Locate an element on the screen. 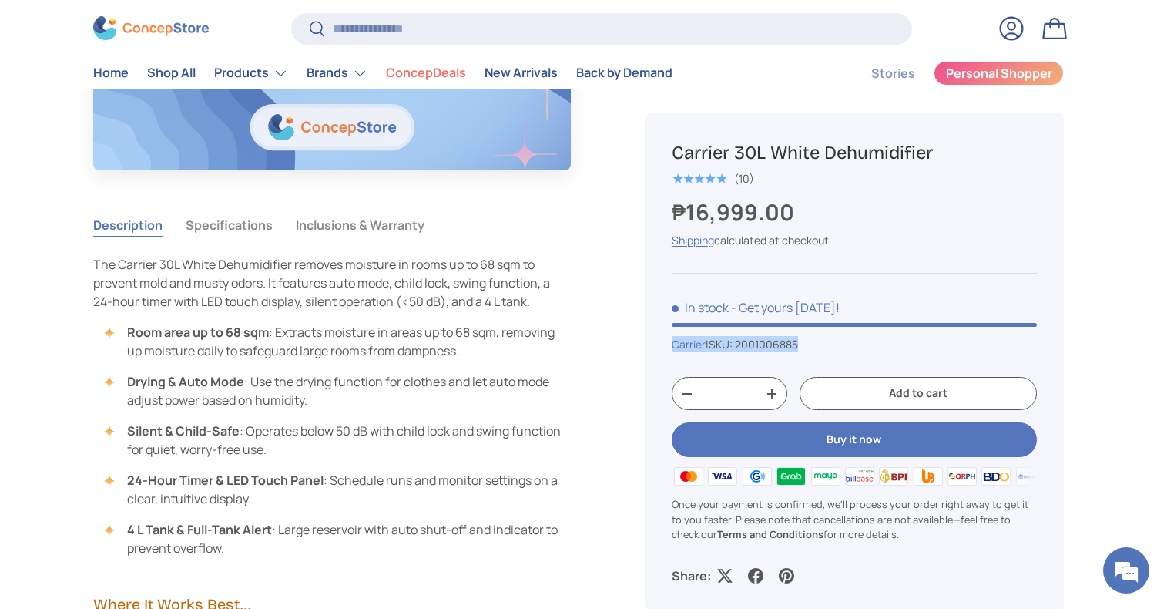 Image resolution: width=1157 pixels, height=609 pixels. img: metrobank is located at coordinates (1031, 476).